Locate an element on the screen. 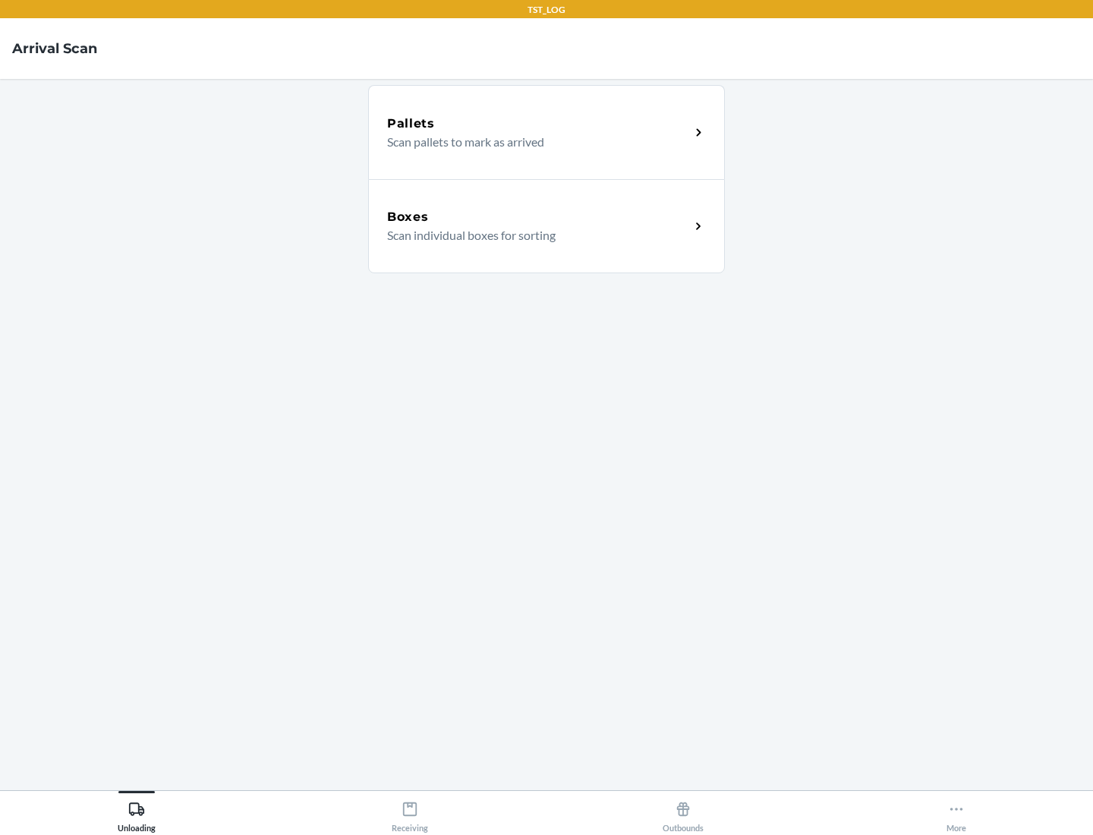 The image size is (1093, 835). h5: Boxes is located at coordinates (408, 217).